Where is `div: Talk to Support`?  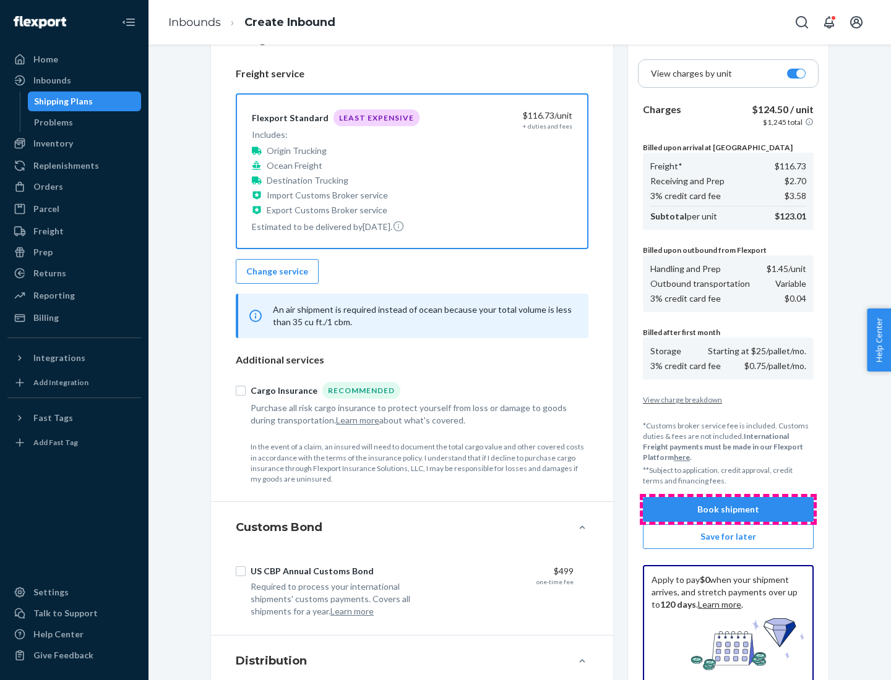
div: Talk to Support is located at coordinates (66, 614).